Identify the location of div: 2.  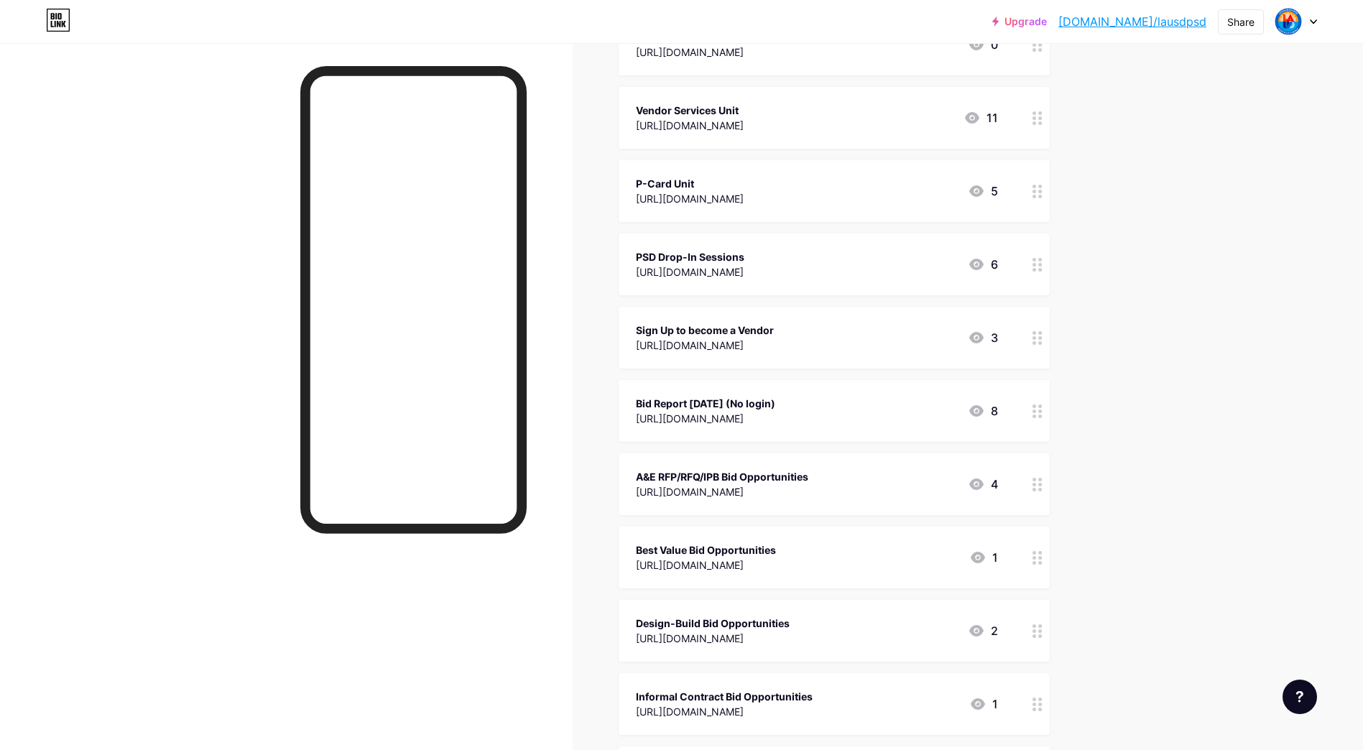
(983, 631).